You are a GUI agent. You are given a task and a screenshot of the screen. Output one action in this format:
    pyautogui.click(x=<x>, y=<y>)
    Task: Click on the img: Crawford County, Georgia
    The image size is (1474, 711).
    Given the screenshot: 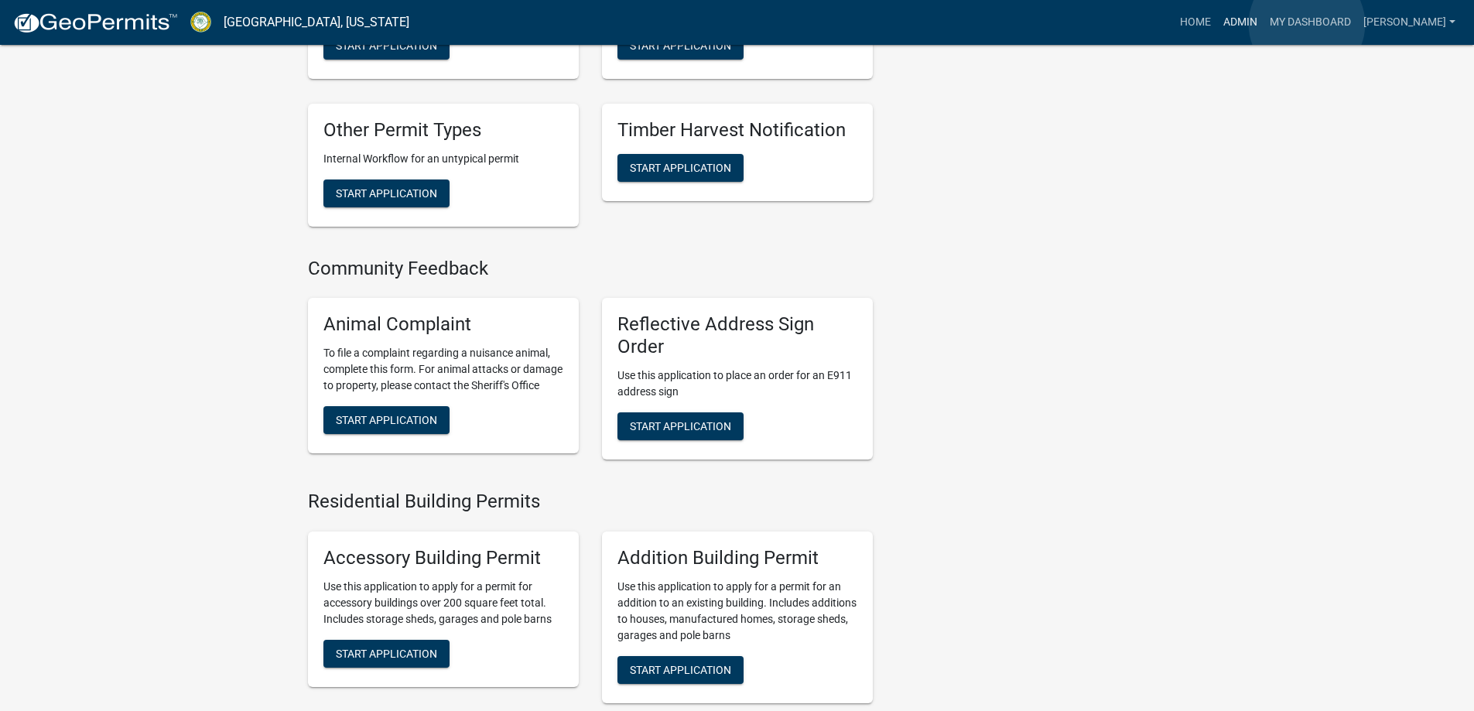 What is the action you would take?
    pyautogui.click(x=200, y=22)
    